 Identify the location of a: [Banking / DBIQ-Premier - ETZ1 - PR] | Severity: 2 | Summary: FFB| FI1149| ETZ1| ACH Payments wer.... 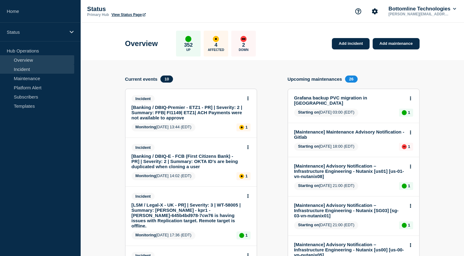
(187, 112).